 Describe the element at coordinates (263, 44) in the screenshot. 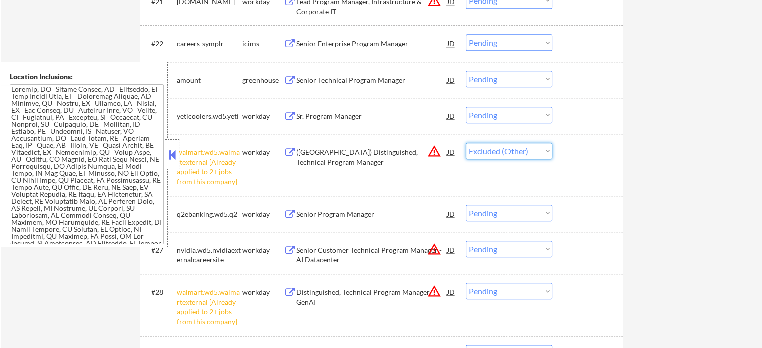

I see `div: icims` at that location.